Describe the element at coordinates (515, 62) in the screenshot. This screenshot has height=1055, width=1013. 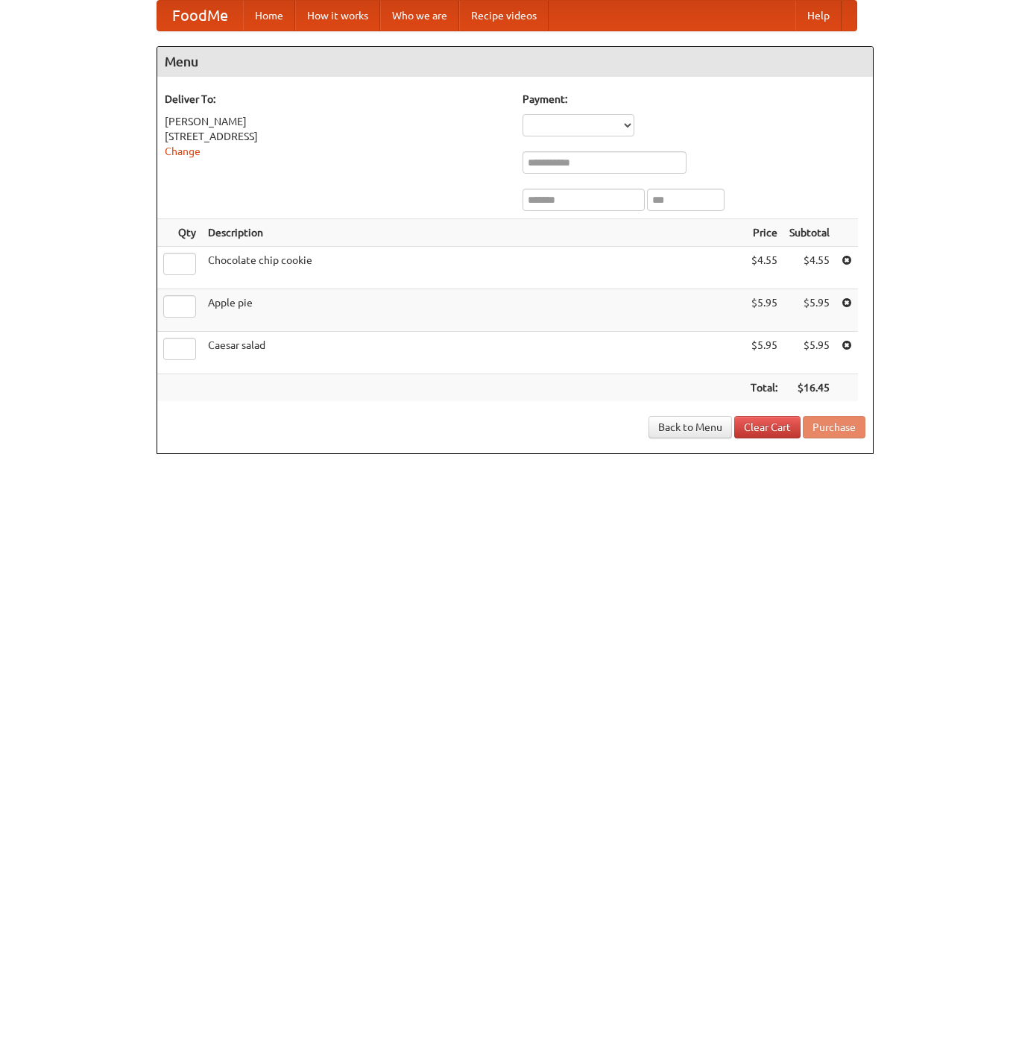
I see `h4: Menu` at that location.